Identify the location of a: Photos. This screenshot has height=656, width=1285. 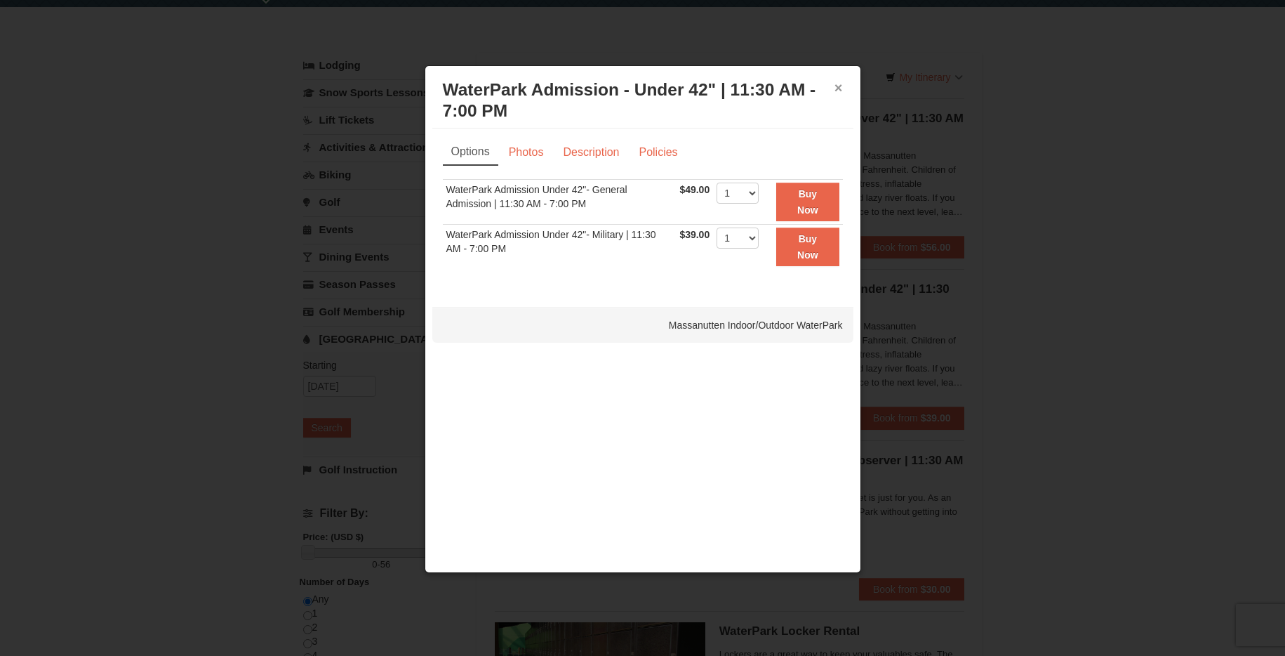
(526, 152).